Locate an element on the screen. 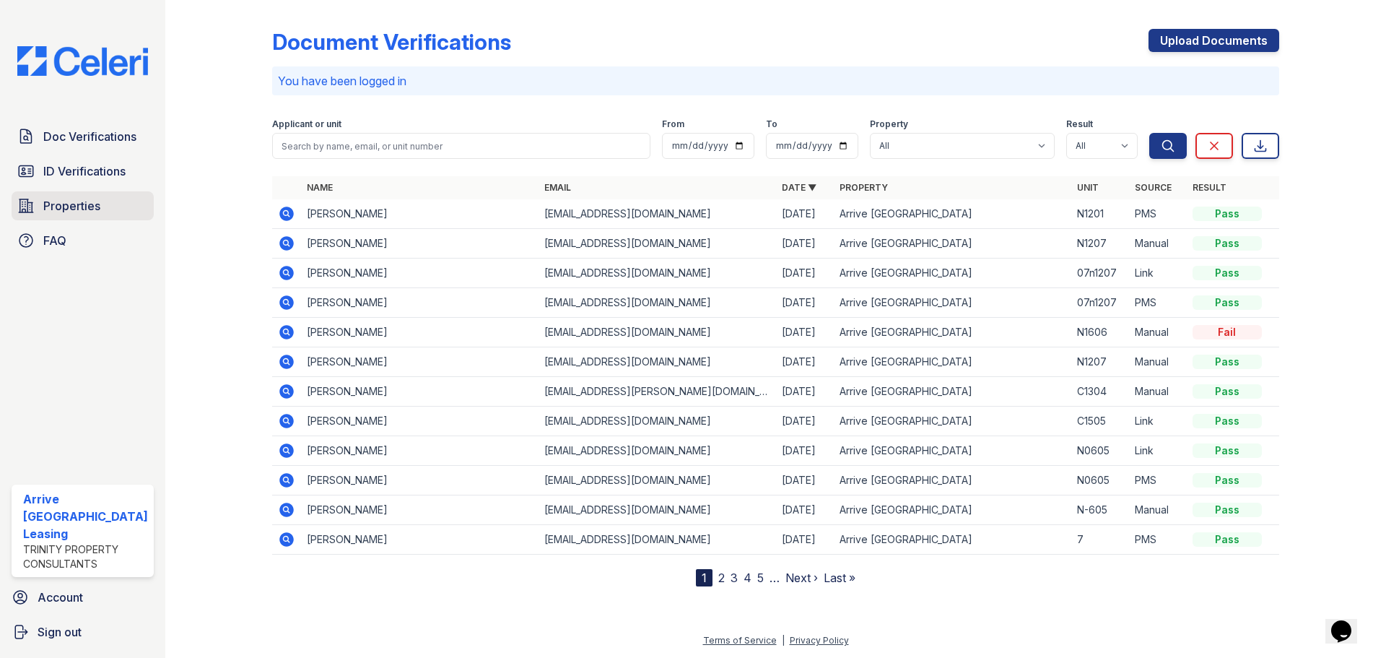  a: FAQ is located at coordinates (82, 240).